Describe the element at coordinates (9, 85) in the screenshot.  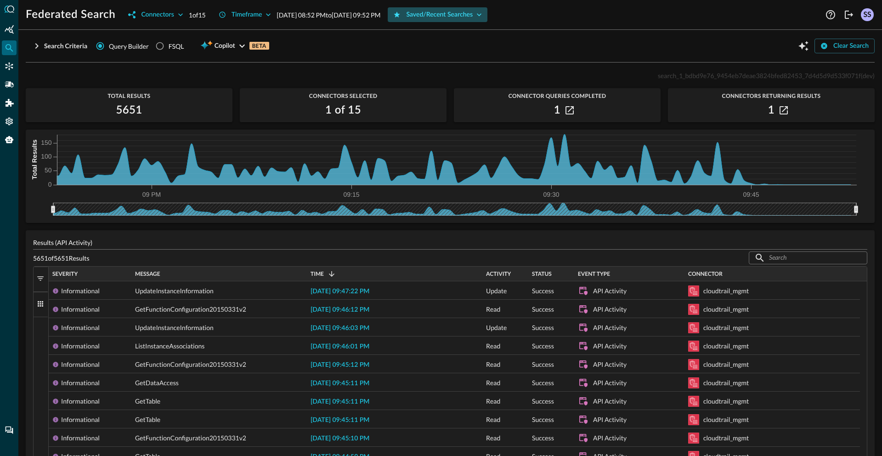
I see `div: Pipelines` at that location.